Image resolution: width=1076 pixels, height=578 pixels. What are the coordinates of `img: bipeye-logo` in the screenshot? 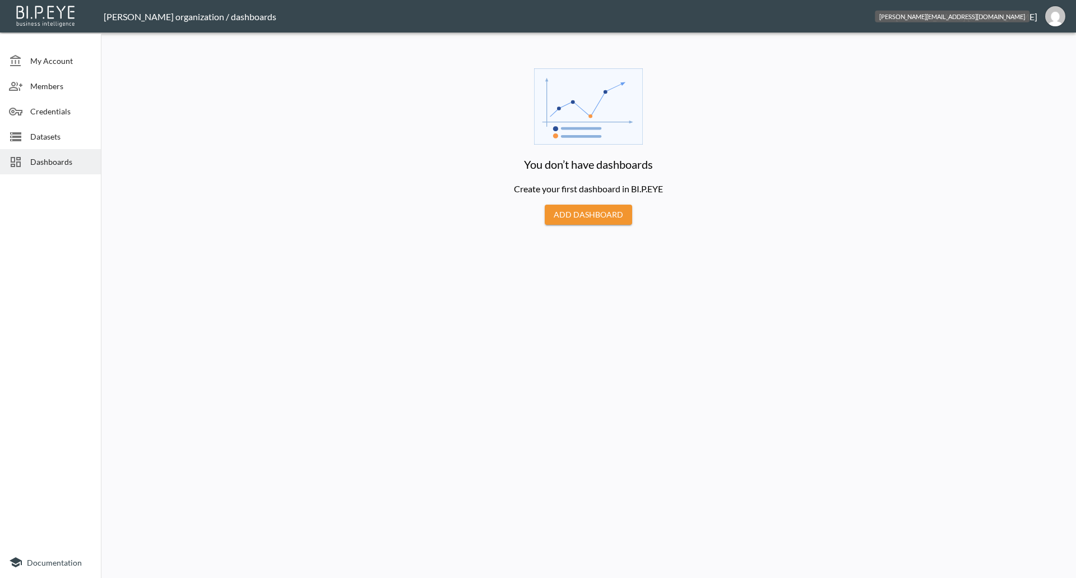 It's located at (46, 15).